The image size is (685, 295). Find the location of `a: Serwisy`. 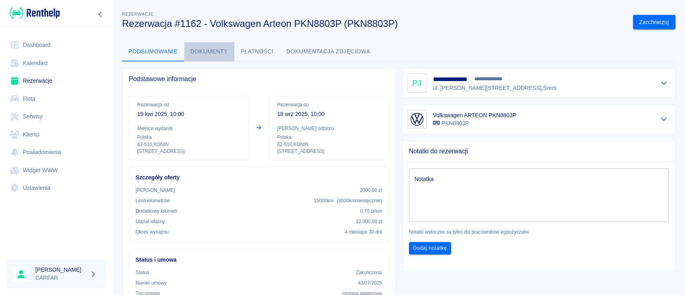

a: Serwisy is located at coordinates (56, 116).